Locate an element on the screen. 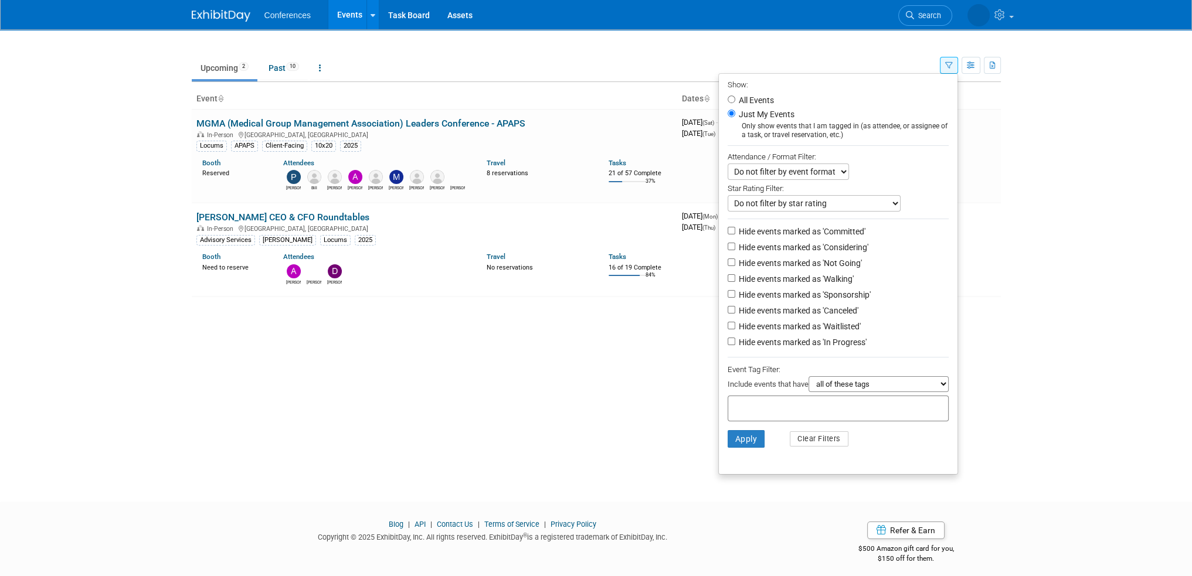  div: Star Rating Filter: is located at coordinates (838, 188).